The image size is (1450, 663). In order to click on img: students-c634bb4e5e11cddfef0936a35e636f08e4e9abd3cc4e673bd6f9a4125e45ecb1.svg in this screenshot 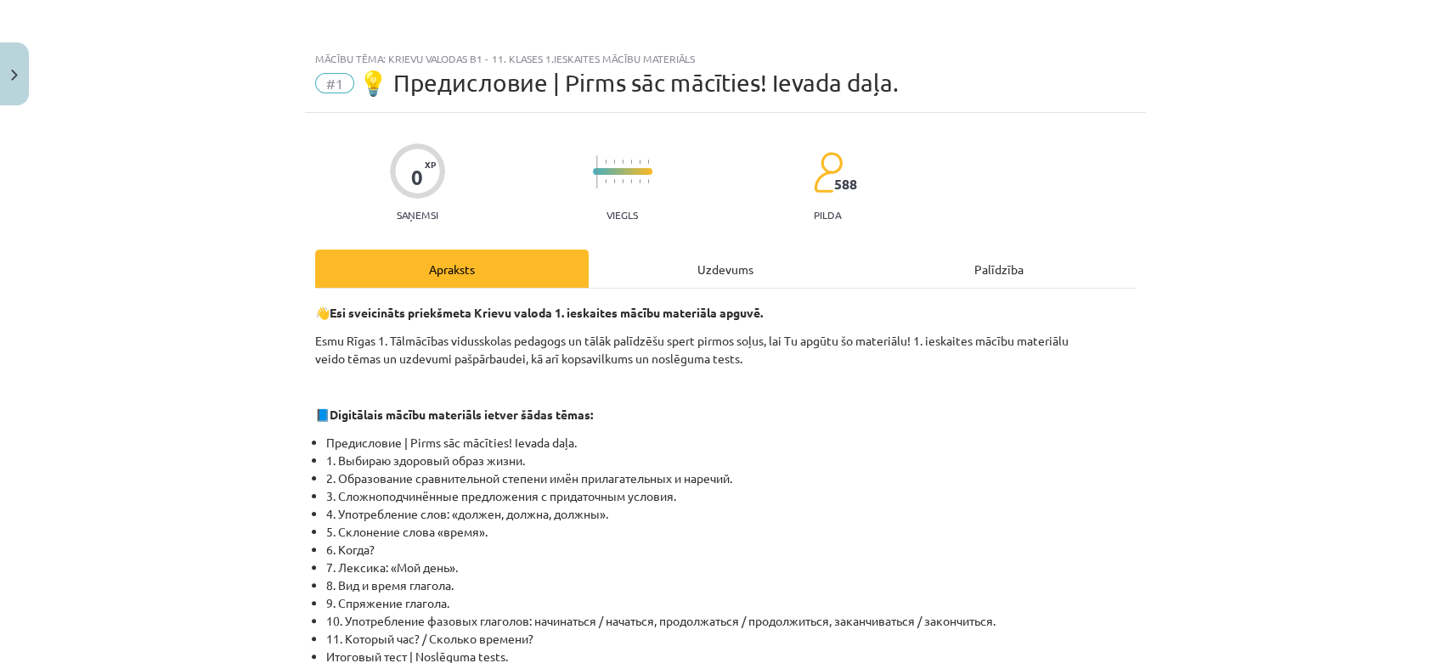, I will do `click(827, 172)`.